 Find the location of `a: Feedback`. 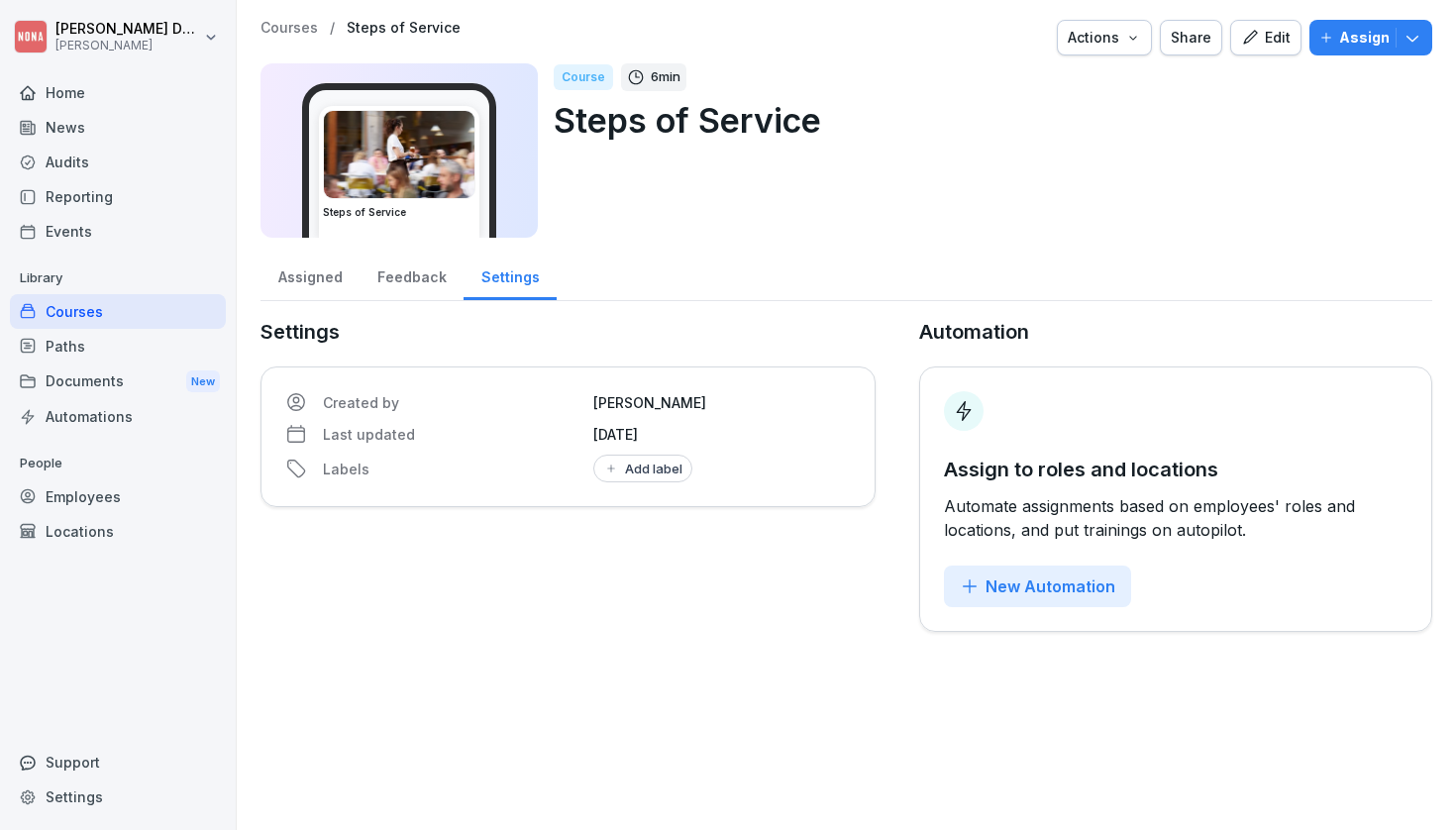

a: Feedback is located at coordinates (412, 274).